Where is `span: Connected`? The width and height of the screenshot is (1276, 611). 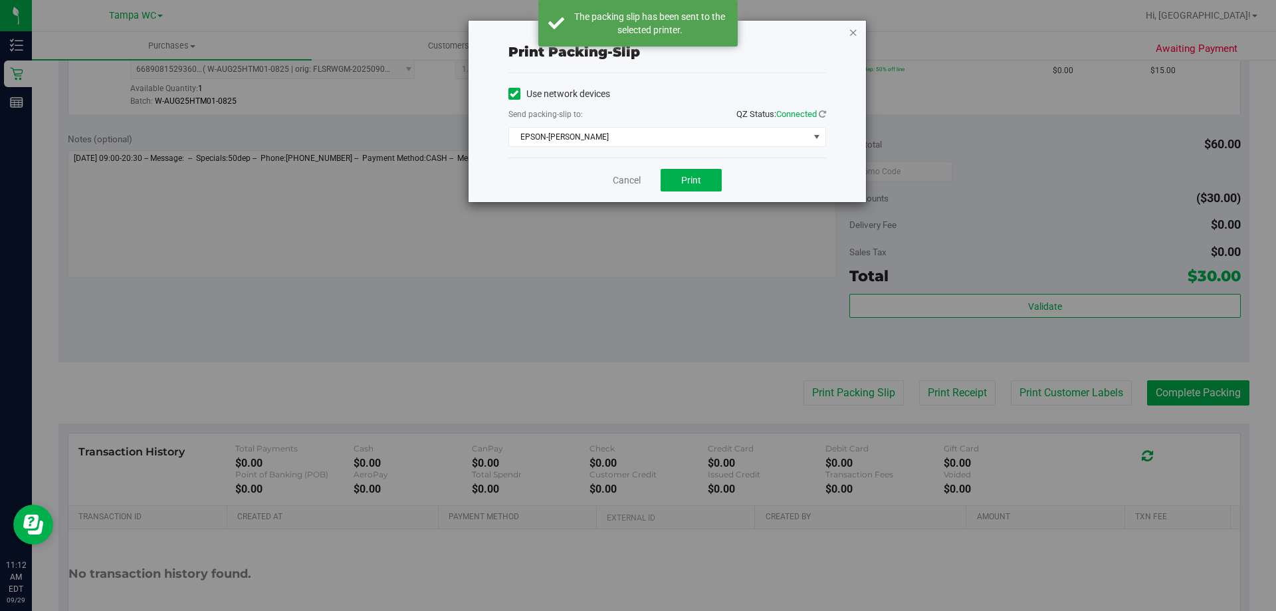 span: Connected is located at coordinates (796, 114).